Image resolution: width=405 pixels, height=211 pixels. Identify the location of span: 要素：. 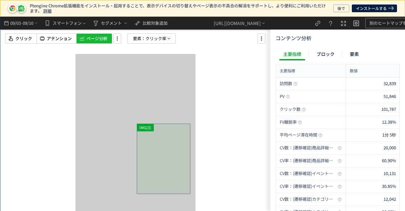
(139, 38).